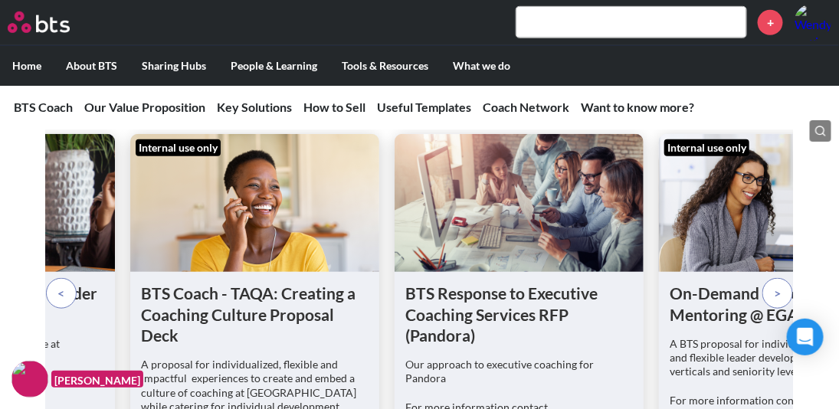  Describe the element at coordinates (385, 66) in the screenshot. I see `label: Tools & Resources` at that location.